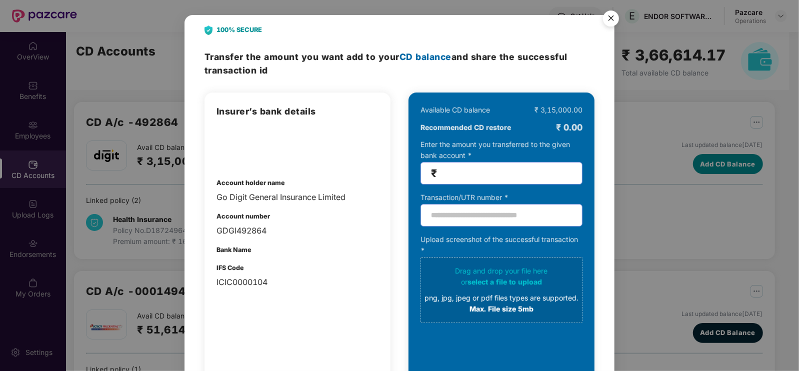 This screenshot has height=371, width=799. What do you see at coordinates (400, 64) in the screenshot?
I see `h3: Transfer the amount and share the successful transaction id` at bounding box center [400, 64].